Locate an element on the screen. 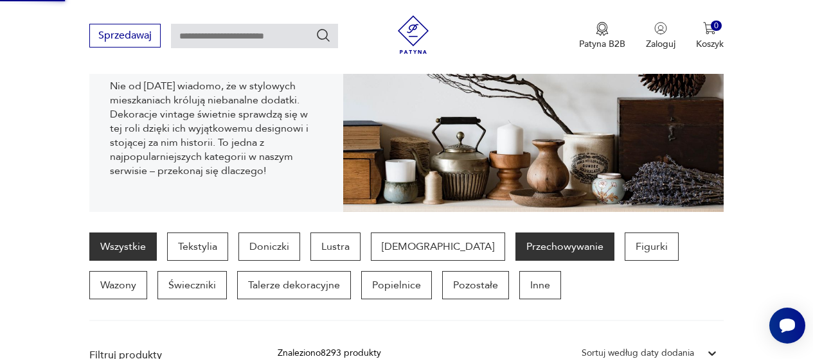 This screenshot has height=359, width=813. button: Sprzedawaj is located at coordinates (125, 35).